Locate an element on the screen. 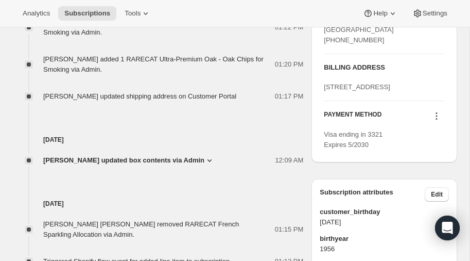 Image resolution: width=470 pixels, height=261 pixels. span: 01:17 PM is located at coordinates (289, 96).